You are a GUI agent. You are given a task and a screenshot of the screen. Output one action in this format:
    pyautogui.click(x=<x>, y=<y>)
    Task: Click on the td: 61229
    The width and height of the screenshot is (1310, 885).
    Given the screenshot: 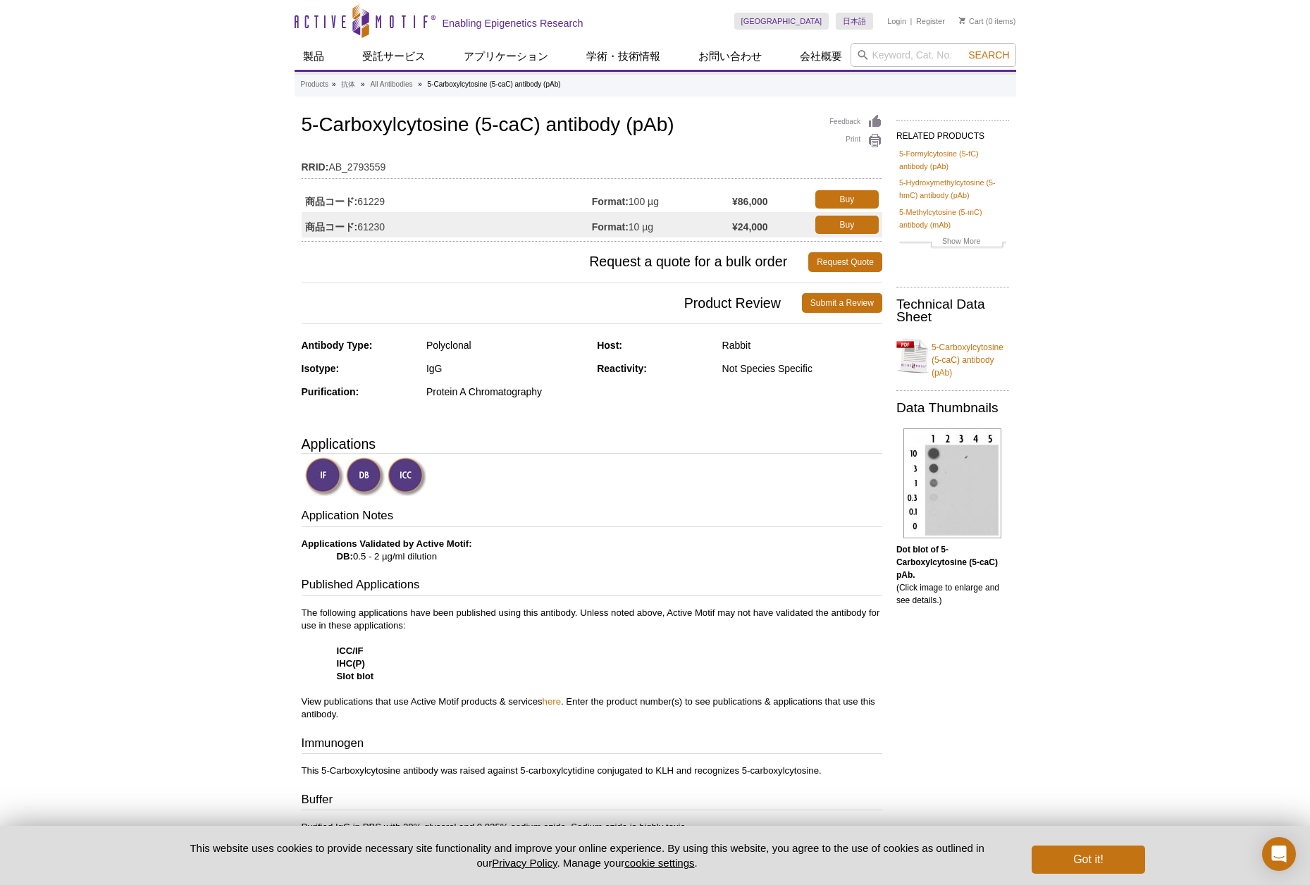 What is the action you would take?
    pyautogui.click(x=447, y=199)
    